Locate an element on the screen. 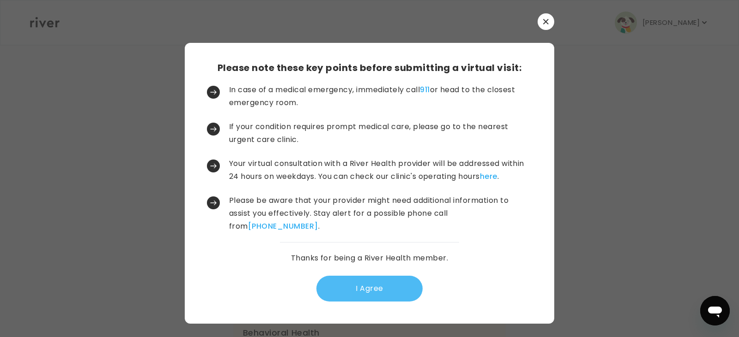  p: Please be aware that your provider might need additional information to assist you effectively. S... is located at coordinates (379, 214).